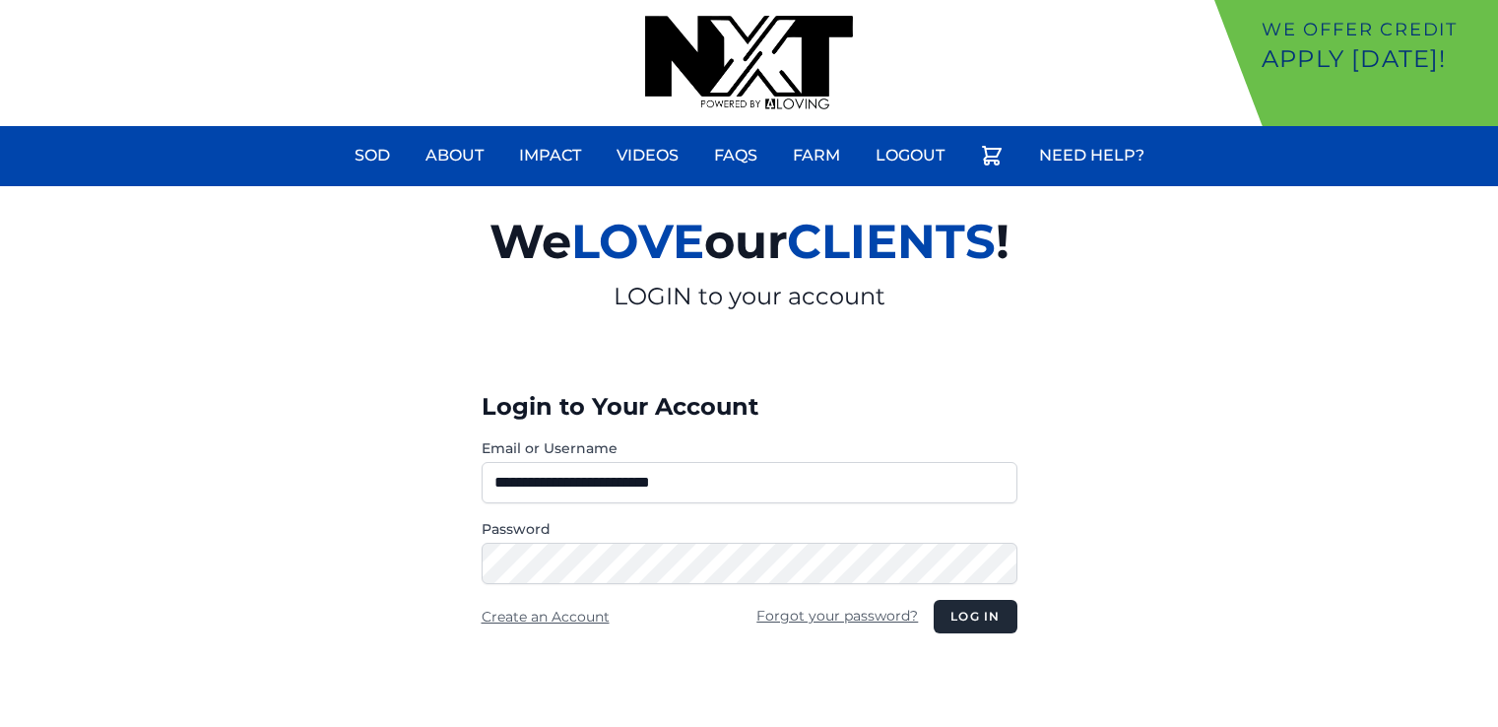 This screenshot has height=727, width=1498. I want to click on img: nextdaysod.com Logo, so click(749, 63).